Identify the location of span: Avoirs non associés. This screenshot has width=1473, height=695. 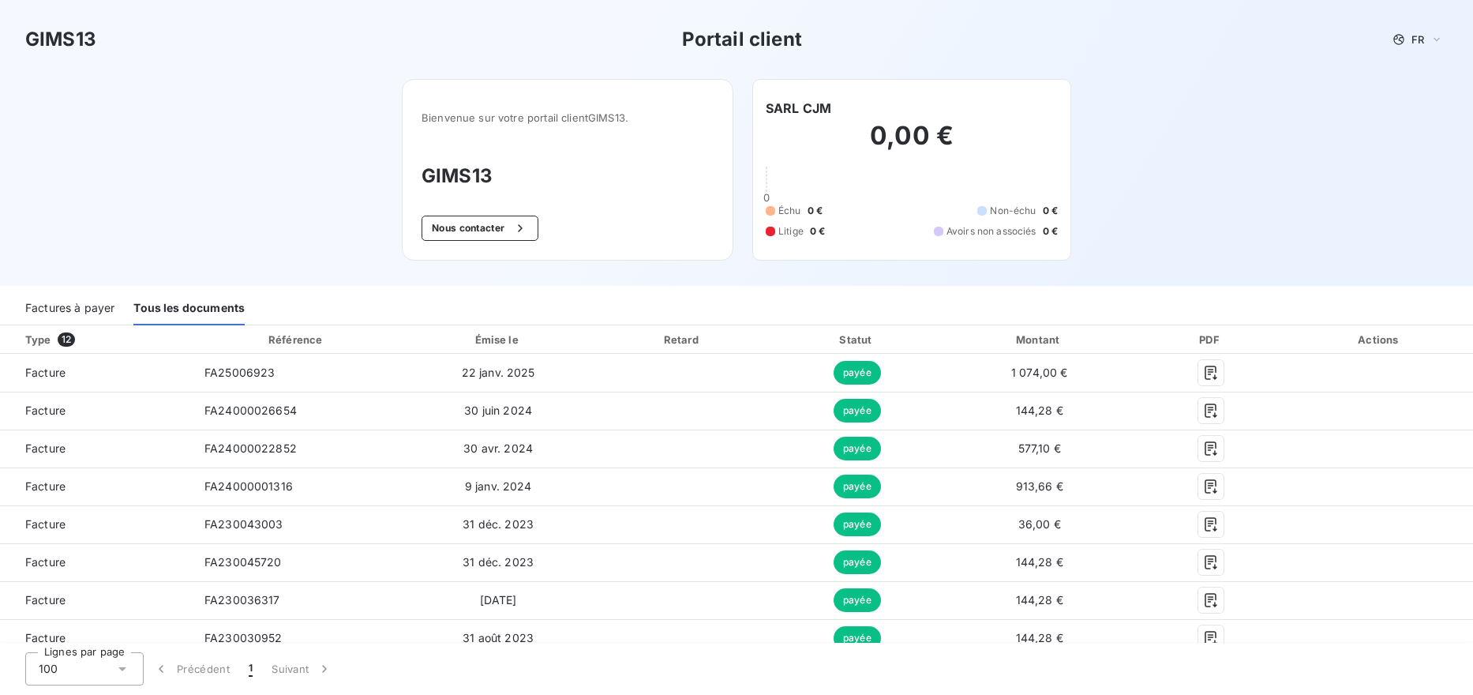
(992, 231).